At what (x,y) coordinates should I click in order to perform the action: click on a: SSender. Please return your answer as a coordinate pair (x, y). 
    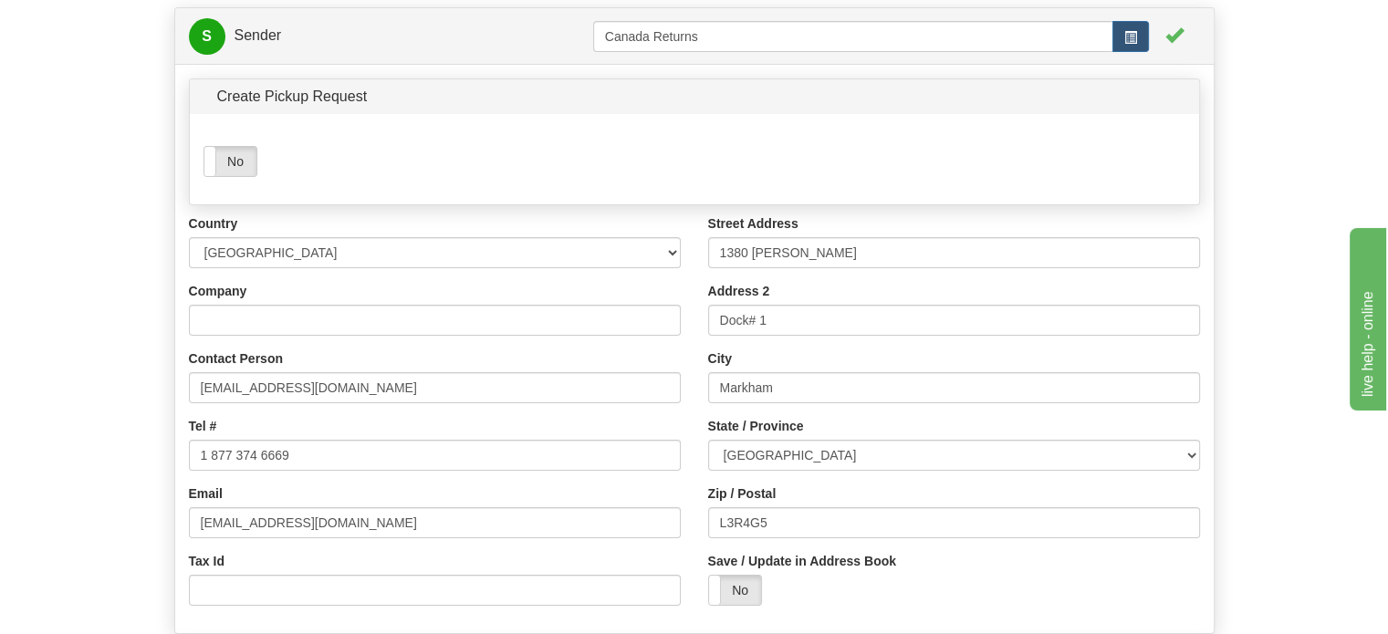
    Looking at the image, I should click on (391, 36).